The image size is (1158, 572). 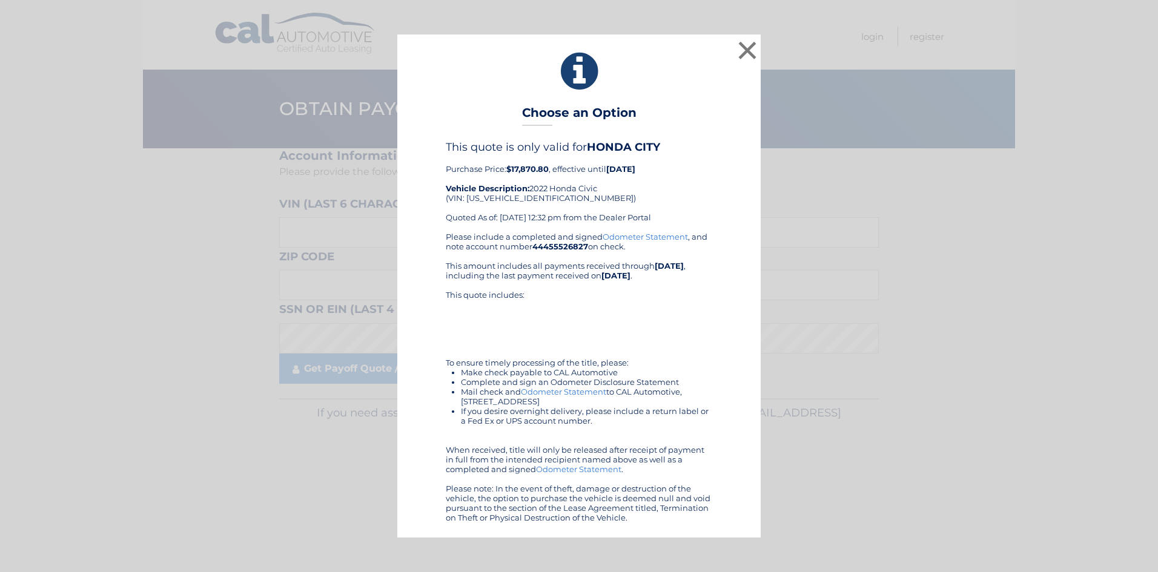 What do you see at coordinates (623, 147) in the screenshot?
I see `b: HONDA CITY` at bounding box center [623, 147].